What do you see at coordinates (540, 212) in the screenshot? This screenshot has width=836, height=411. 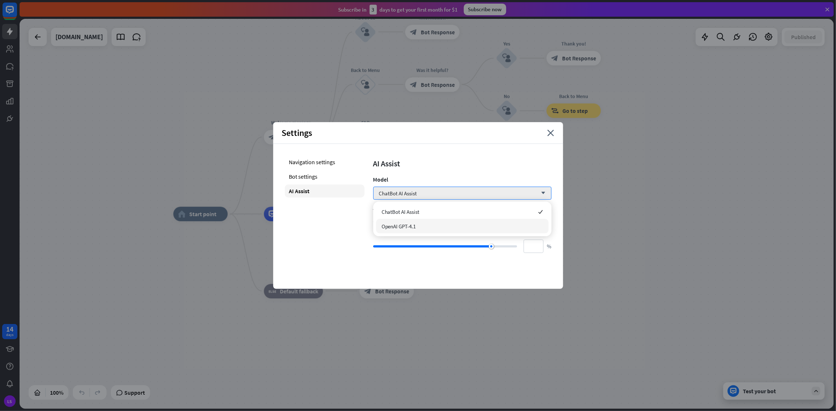 I see `i: checked` at bounding box center [540, 212].